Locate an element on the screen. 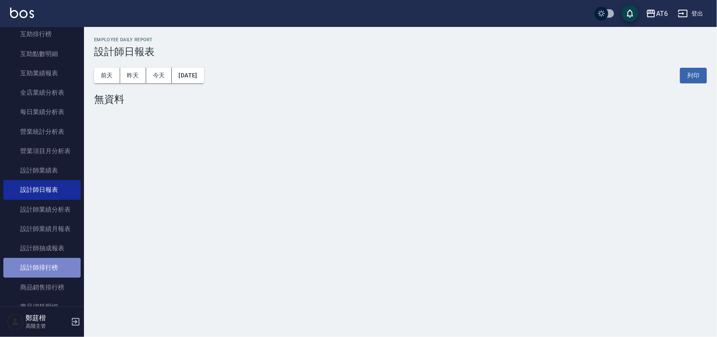 The image size is (717, 337). button: AT6 is located at coordinates (657, 13).